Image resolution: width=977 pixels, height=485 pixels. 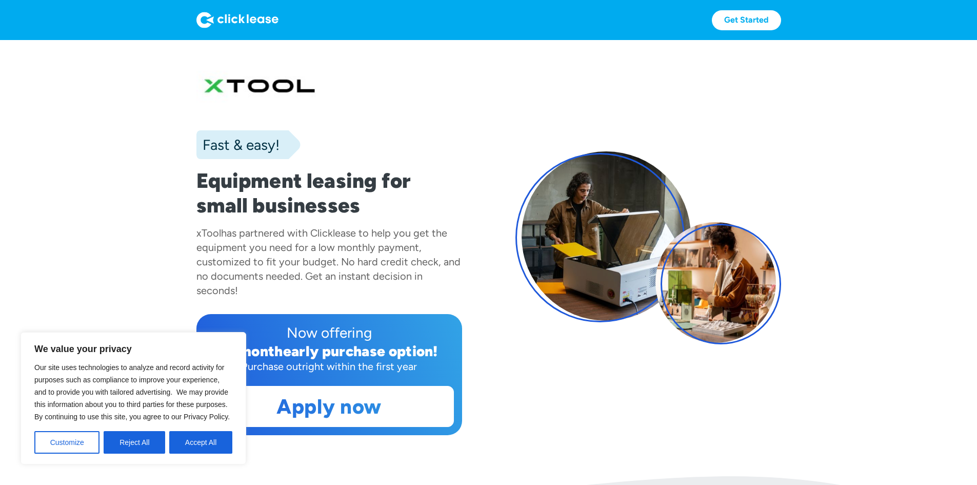 What do you see at coordinates (237, 20) in the screenshot?
I see `img: Logo` at bounding box center [237, 20].